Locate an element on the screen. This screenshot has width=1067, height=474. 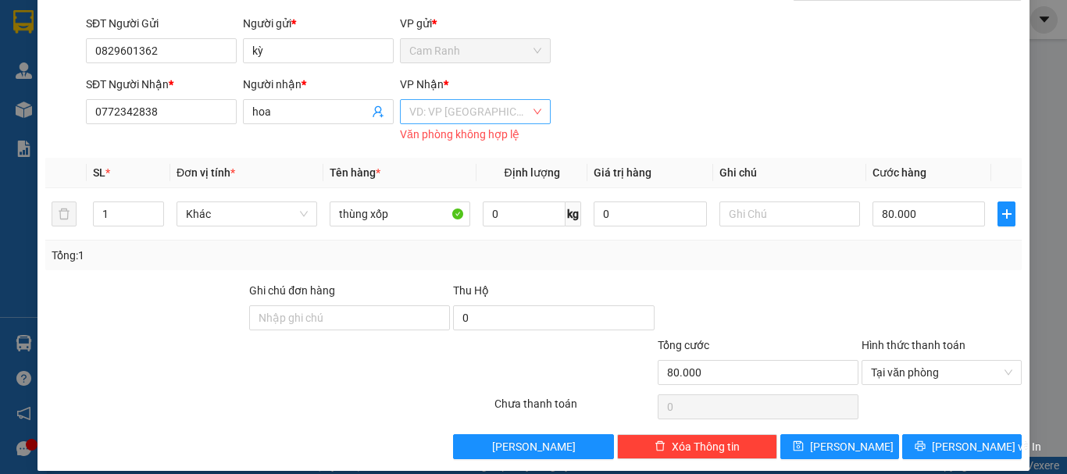
button: deleteXóa Thông tin is located at coordinates (697, 447).